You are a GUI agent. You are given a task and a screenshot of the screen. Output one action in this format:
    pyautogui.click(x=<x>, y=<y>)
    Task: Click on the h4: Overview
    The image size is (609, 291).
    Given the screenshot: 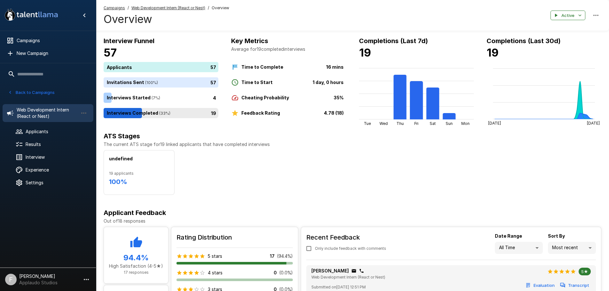 What is the action you would take?
    pyautogui.click(x=166, y=19)
    